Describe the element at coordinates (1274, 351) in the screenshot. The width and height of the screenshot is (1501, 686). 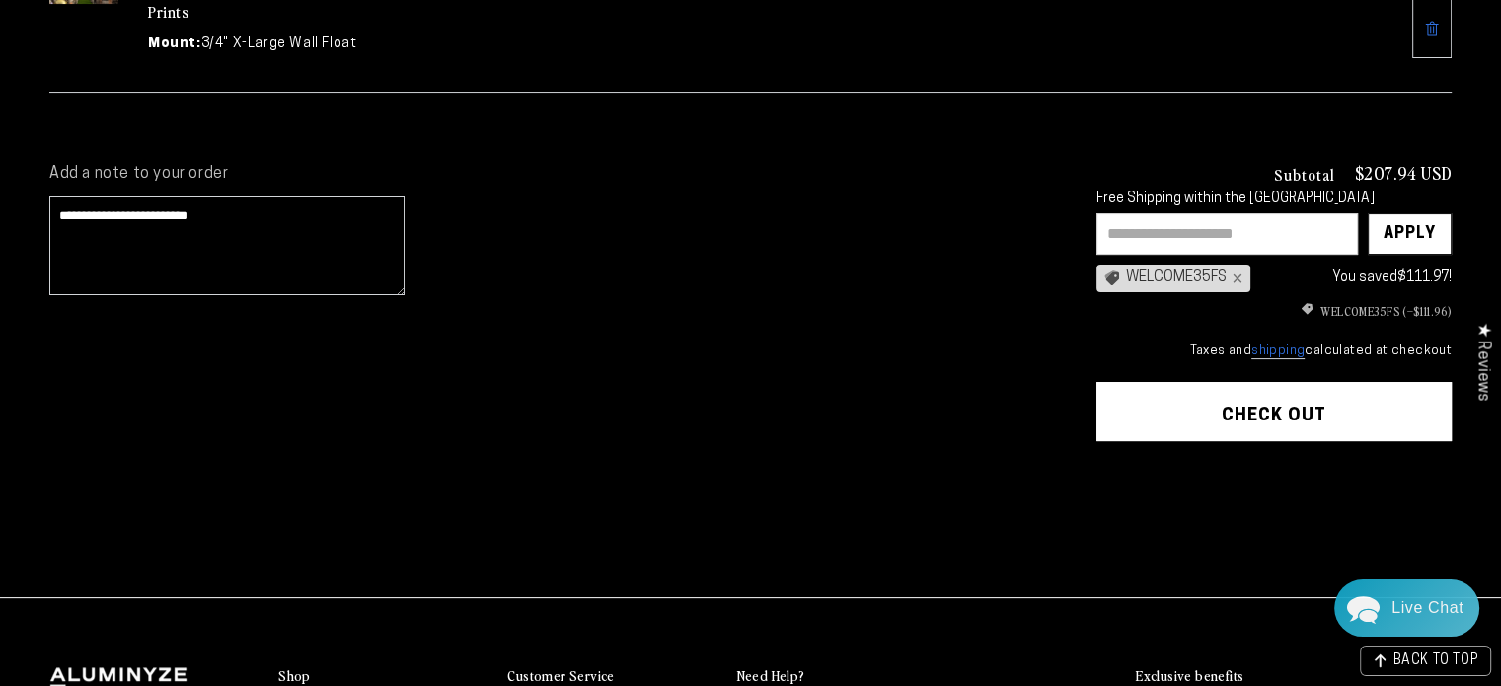
I see `small: Taxes and calculated at checkout` at that location.